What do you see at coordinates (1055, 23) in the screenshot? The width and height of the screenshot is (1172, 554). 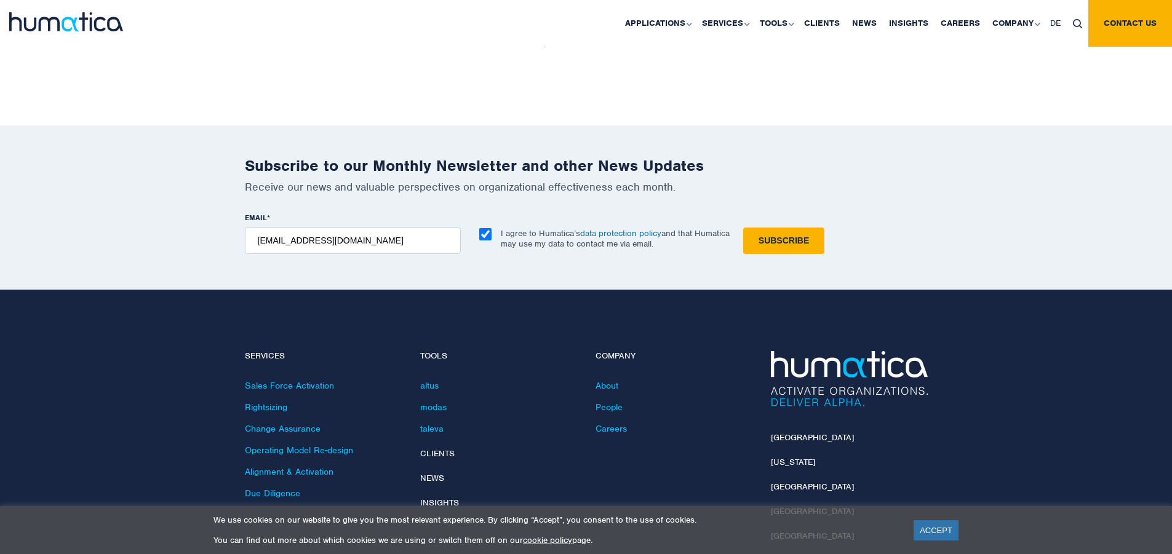 I see `span: DE` at bounding box center [1055, 23].